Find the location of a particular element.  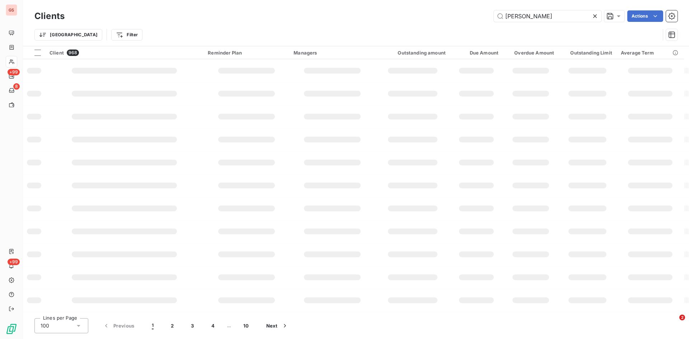

span: 968 is located at coordinates (73, 53).